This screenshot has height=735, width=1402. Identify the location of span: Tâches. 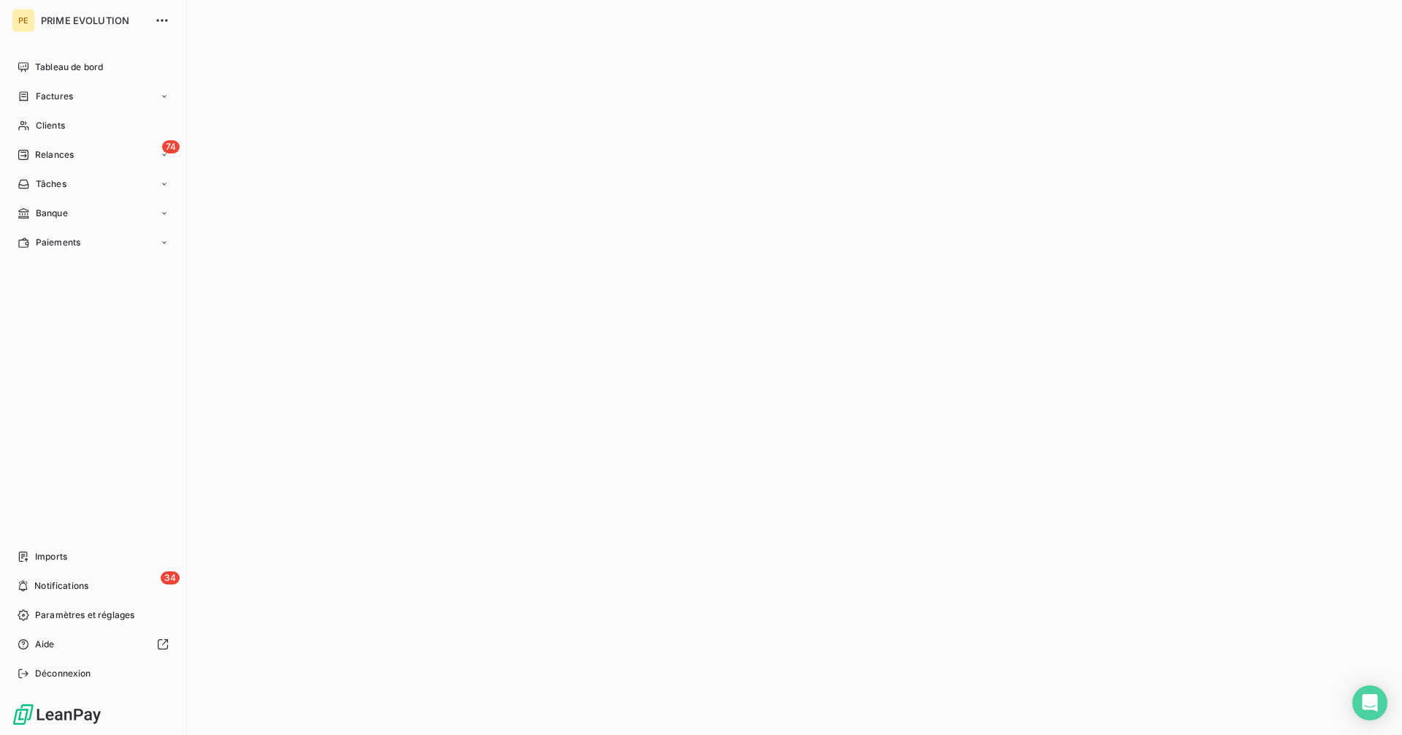
(51, 184).